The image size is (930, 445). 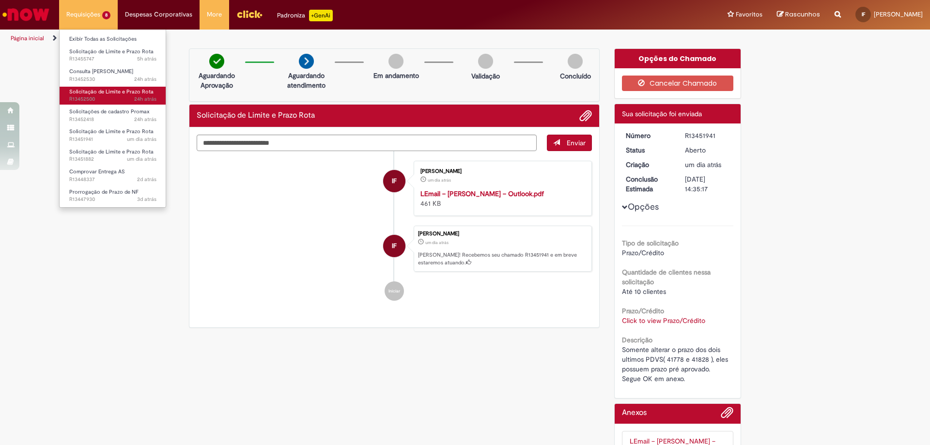 What do you see at coordinates (145, 119) in the screenshot?
I see `time: 27/08/2025 13:25:16` at bounding box center [145, 119].